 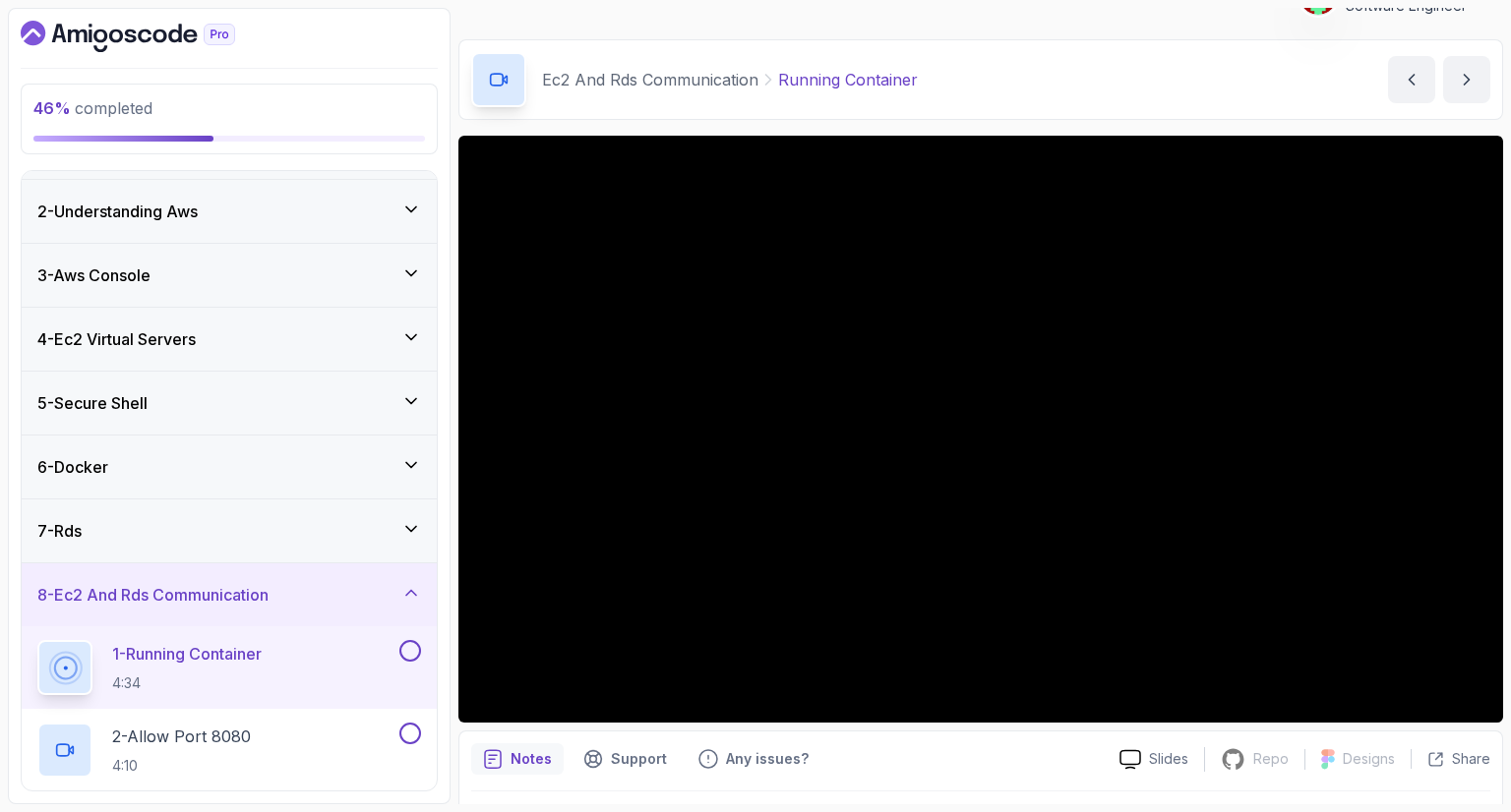 What do you see at coordinates (1470, 760) in the screenshot?
I see `p: Share` at bounding box center [1470, 760].